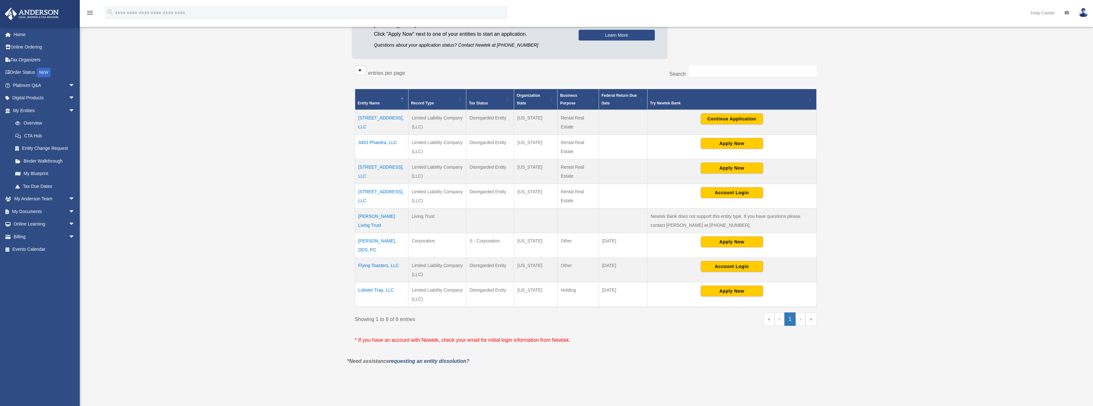 The width and height of the screenshot is (1093, 406). I want to click on i: search, so click(110, 12).